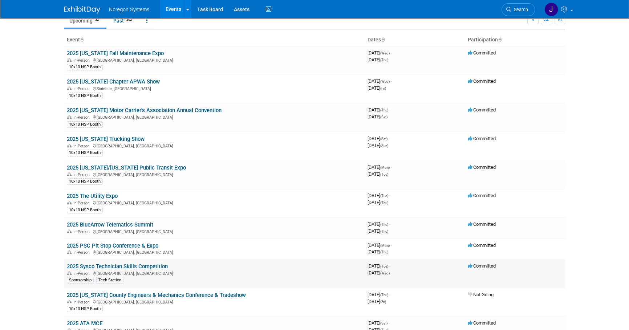 The width and height of the screenshot is (629, 330). What do you see at coordinates (520, 9) in the screenshot?
I see `span: Search` at bounding box center [520, 9].